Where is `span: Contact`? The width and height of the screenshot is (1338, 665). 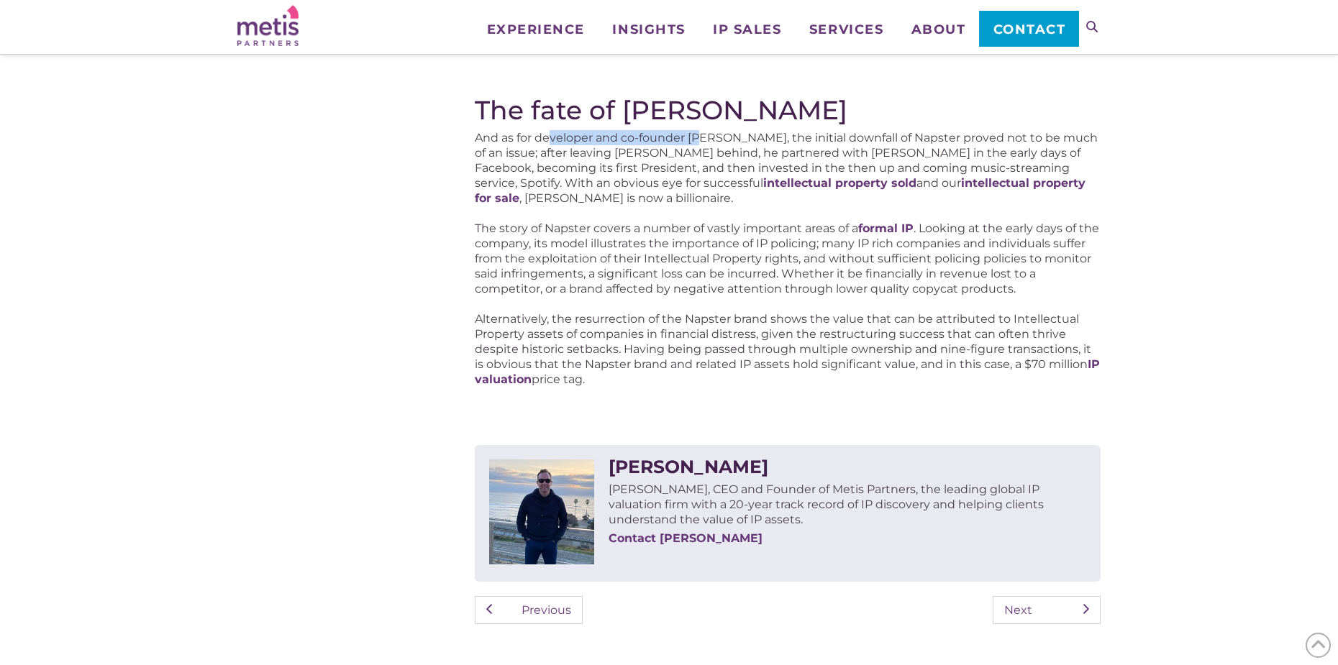 span: Contact is located at coordinates (1029, 29).